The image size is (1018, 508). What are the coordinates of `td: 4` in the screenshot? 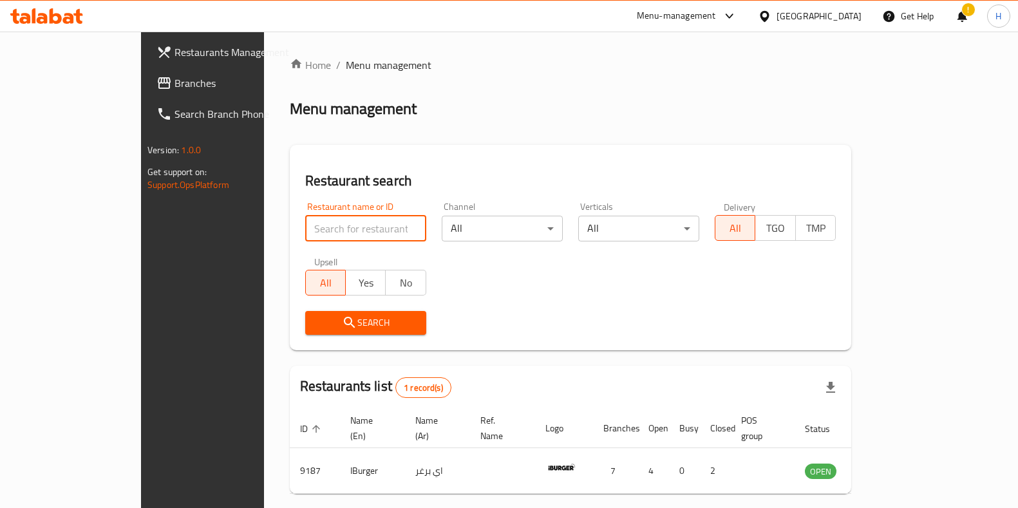 It's located at (653, 471).